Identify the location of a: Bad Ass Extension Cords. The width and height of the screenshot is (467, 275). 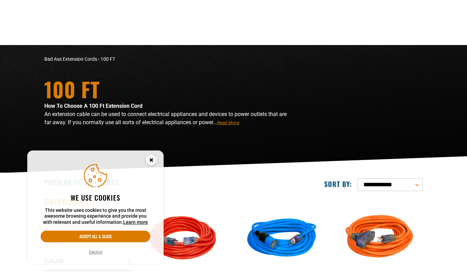
(70, 59).